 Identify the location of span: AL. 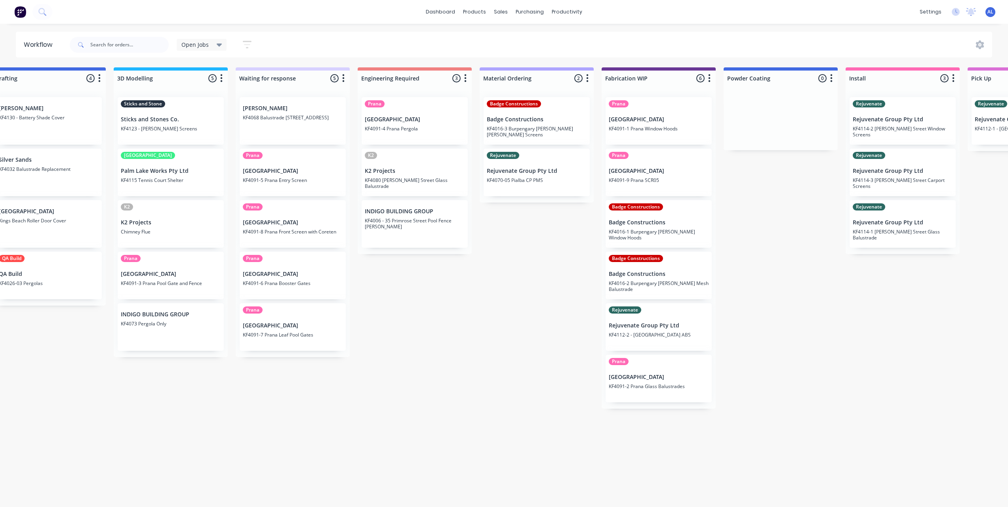
(990, 12).